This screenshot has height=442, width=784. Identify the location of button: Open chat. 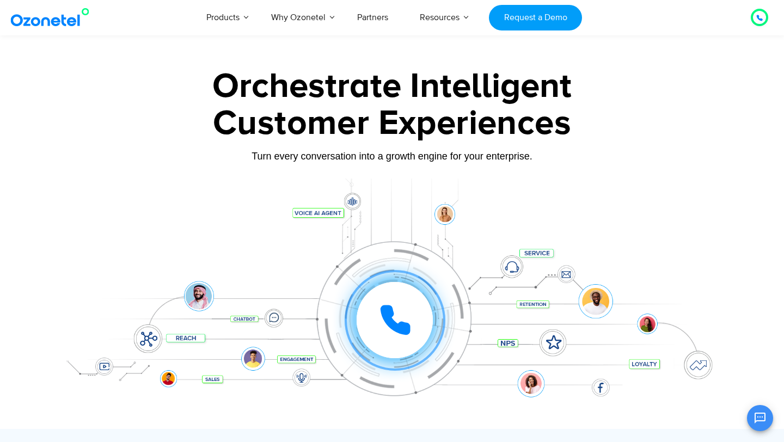
(760, 418).